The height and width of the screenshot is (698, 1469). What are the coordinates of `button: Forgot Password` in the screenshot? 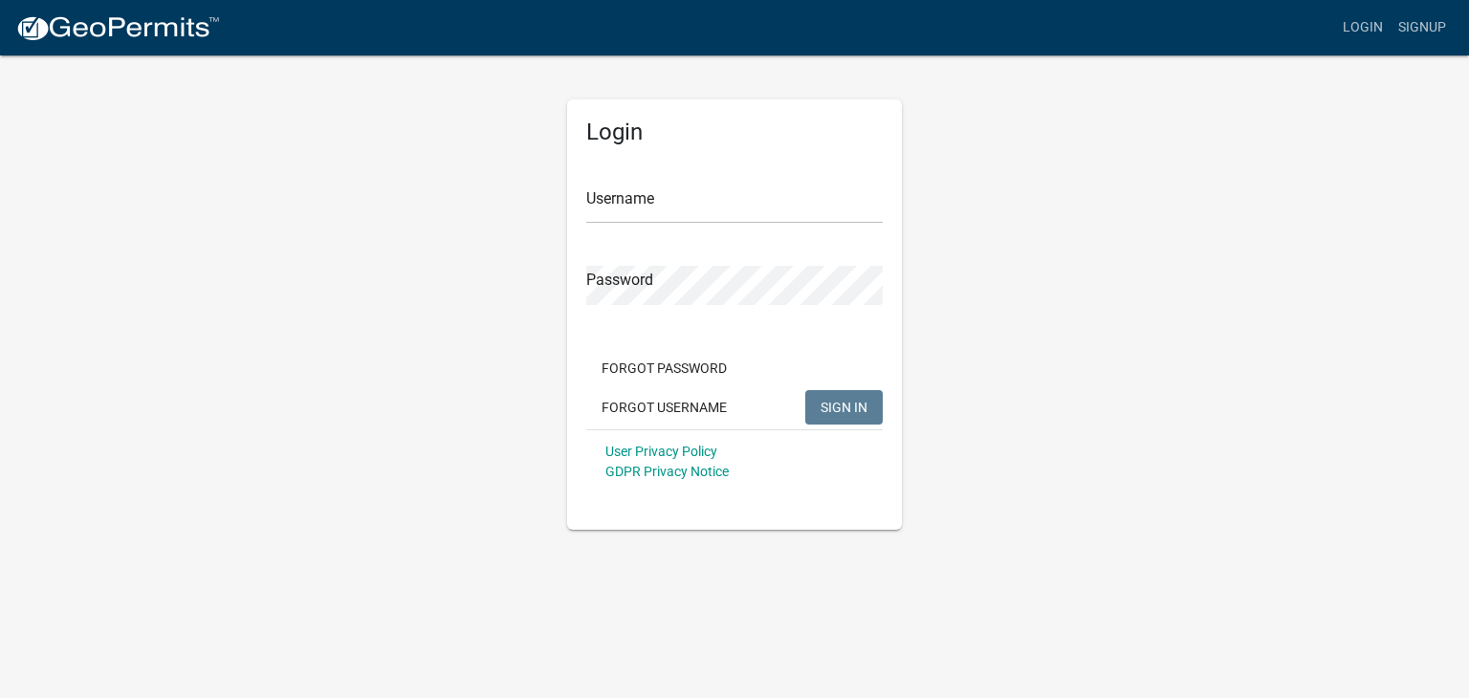 It's located at (664, 368).